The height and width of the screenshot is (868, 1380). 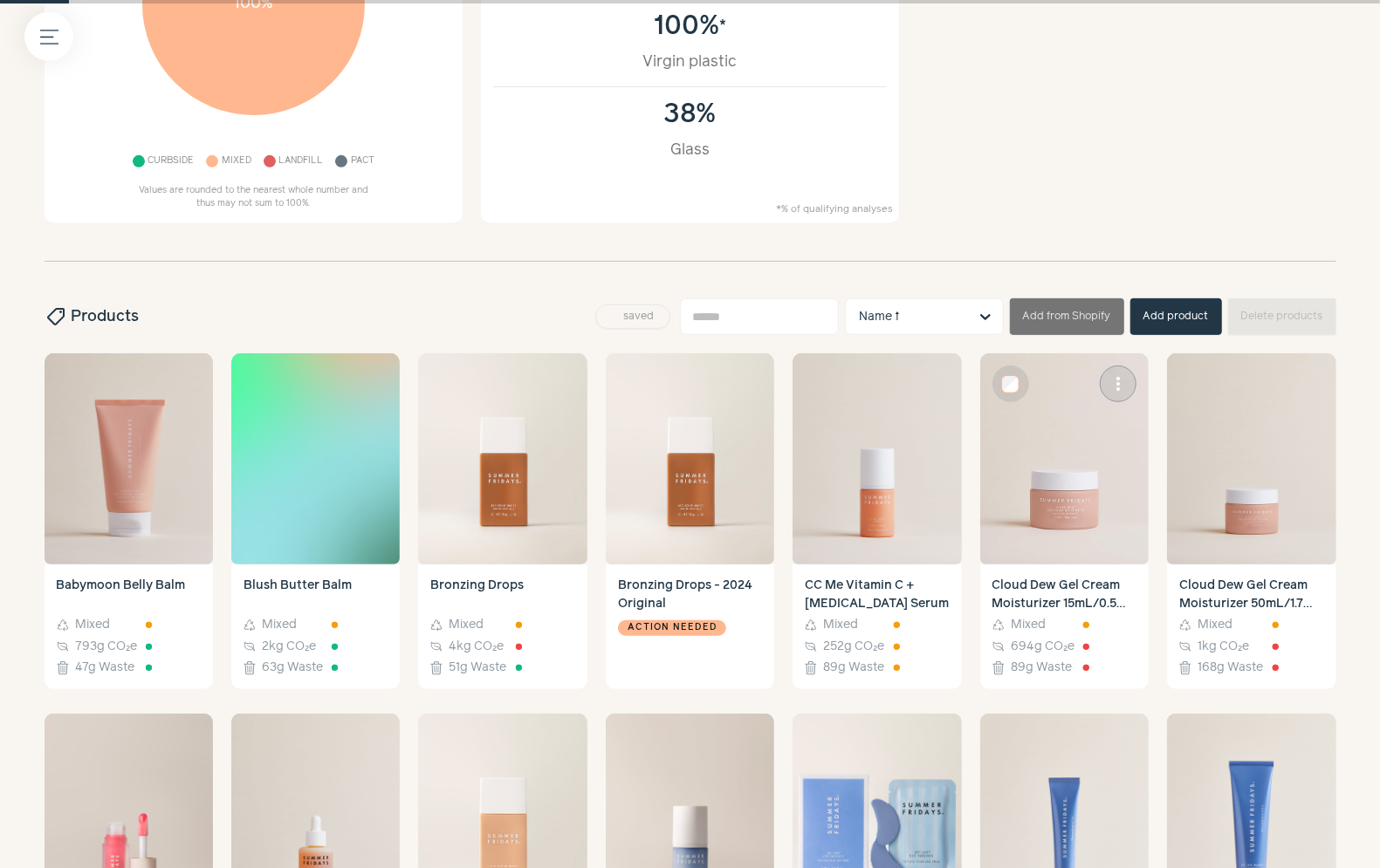 What do you see at coordinates (1223, 646) in the screenshot?
I see `span: 1kg CO₂e` at bounding box center [1223, 646].